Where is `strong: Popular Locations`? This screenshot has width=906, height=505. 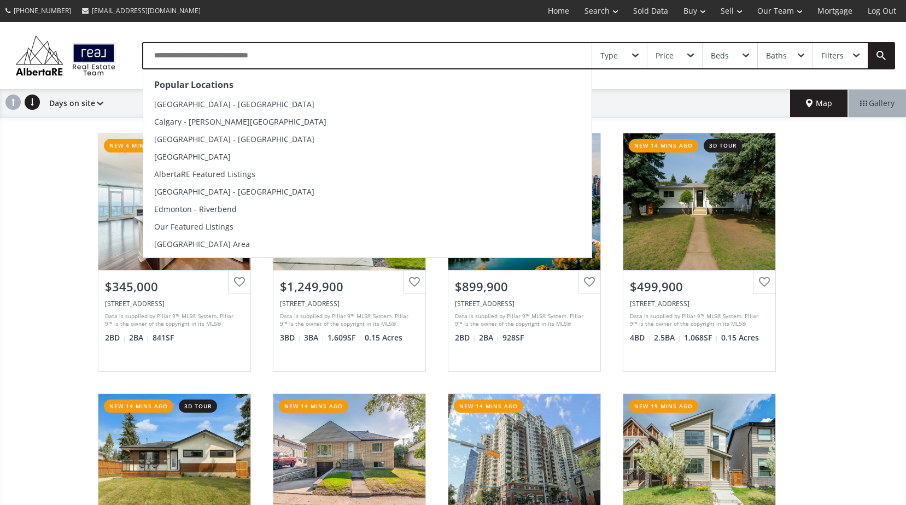
strong: Popular Locations is located at coordinates (194, 85).